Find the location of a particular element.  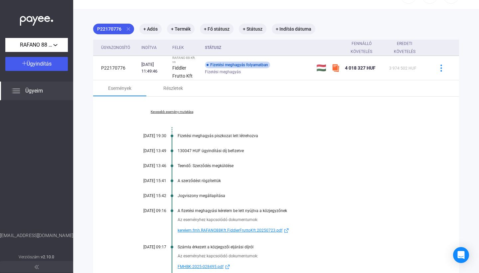

div: Open Intercom Messenger is located at coordinates (461, 255).